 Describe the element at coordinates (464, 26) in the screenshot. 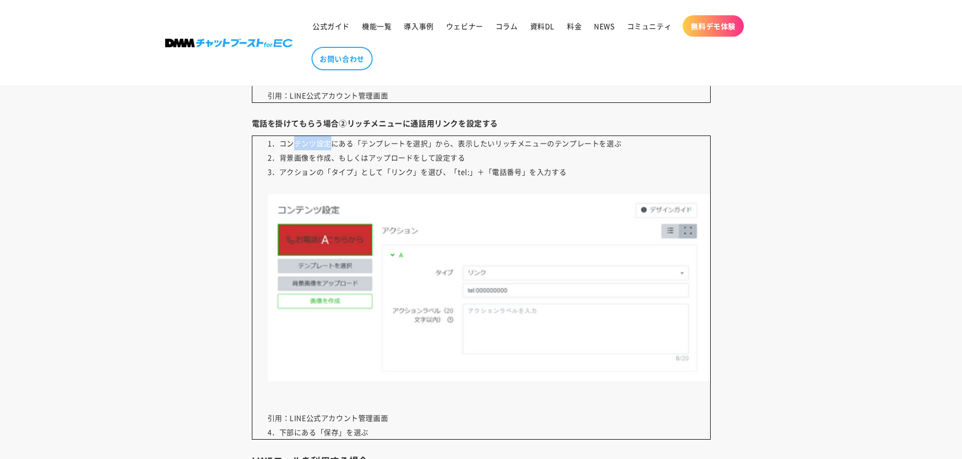

I see `span: ウェビナー` at that location.